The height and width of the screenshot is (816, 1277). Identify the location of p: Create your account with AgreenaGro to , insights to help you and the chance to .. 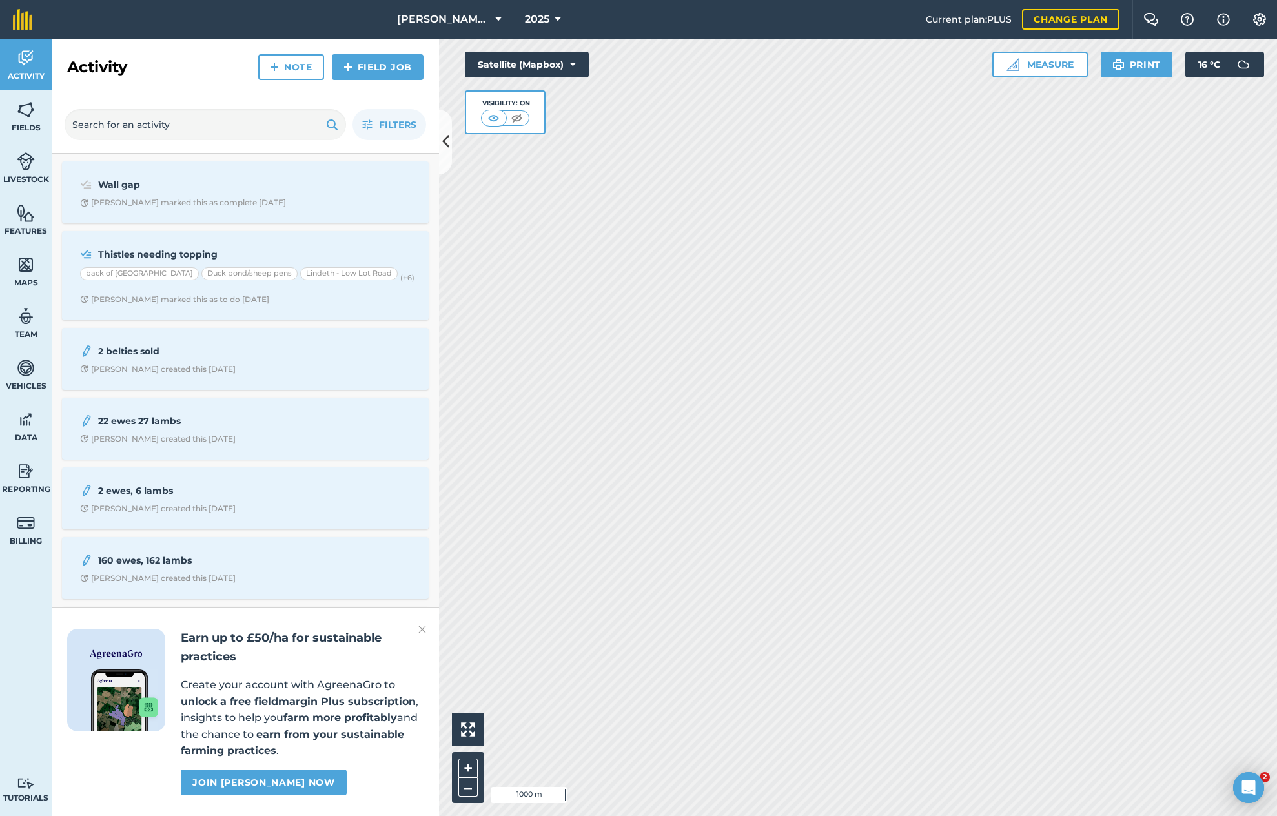
(302, 718).